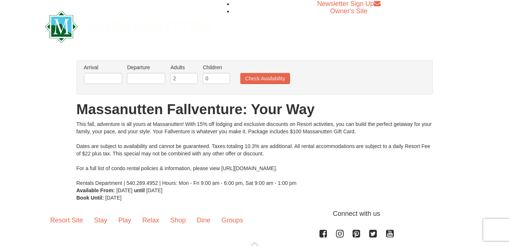 The height and width of the screenshot is (246, 509). What do you see at coordinates (146, 67) in the screenshot?
I see `label: Departure` at bounding box center [146, 67].